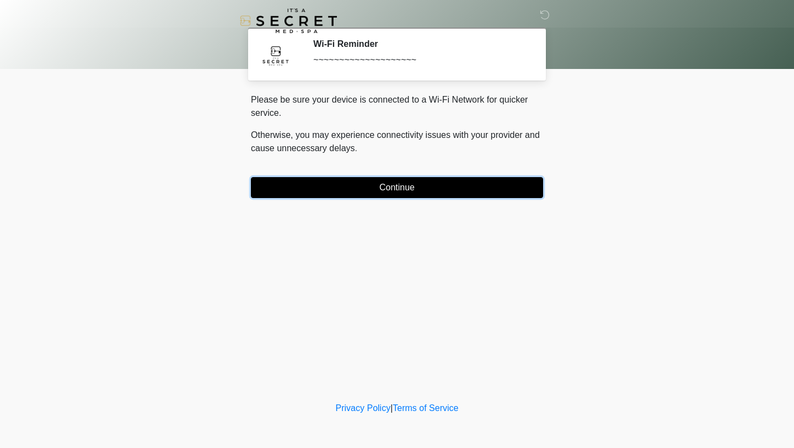 The width and height of the screenshot is (794, 448). What do you see at coordinates (397, 188) in the screenshot?
I see `button: Continue` at bounding box center [397, 188].